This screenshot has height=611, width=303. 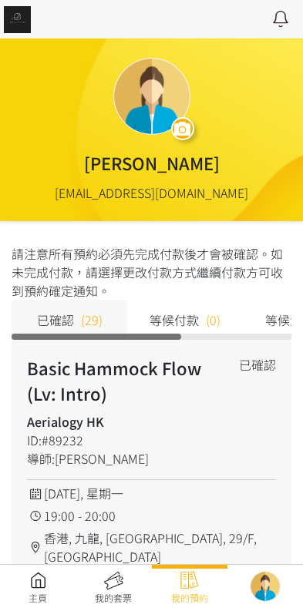 What do you see at coordinates (126, 422) in the screenshot?
I see `h4: Aerialogy HK` at bounding box center [126, 422].